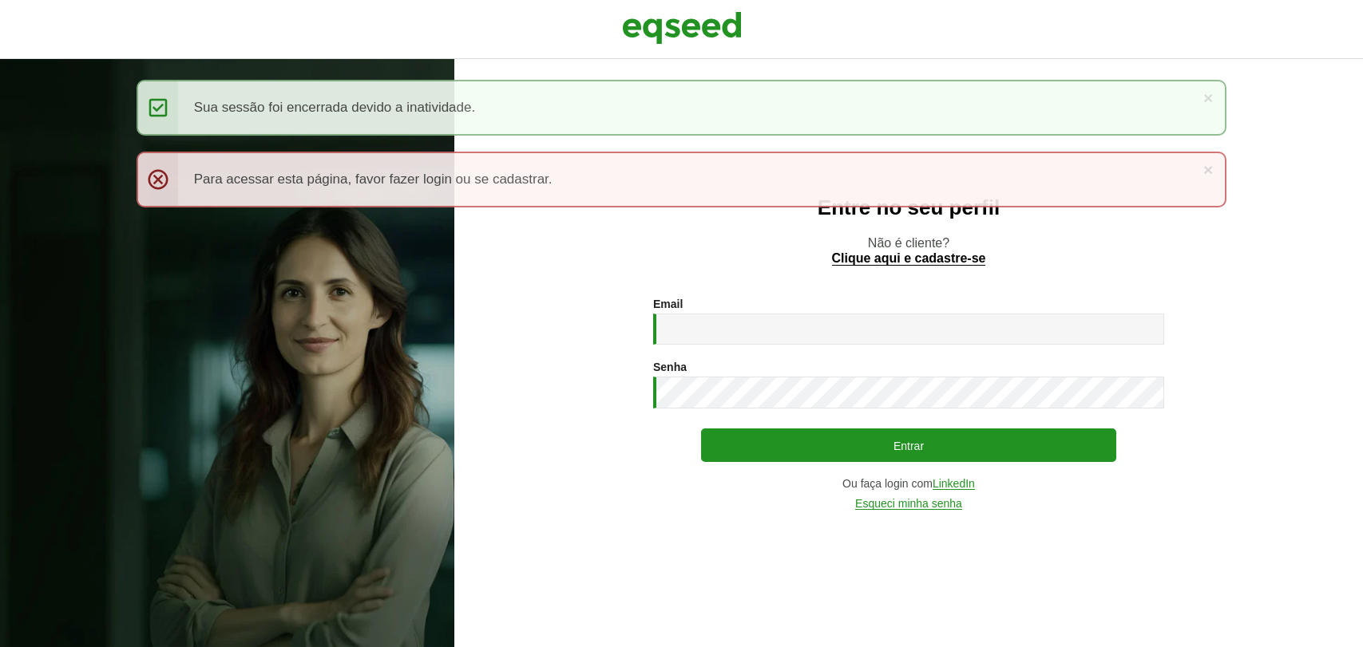  What do you see at coordinates (682, 28) in the screenshot?
I see `img: EqSeed Logo` at bounding box center [682, 28].